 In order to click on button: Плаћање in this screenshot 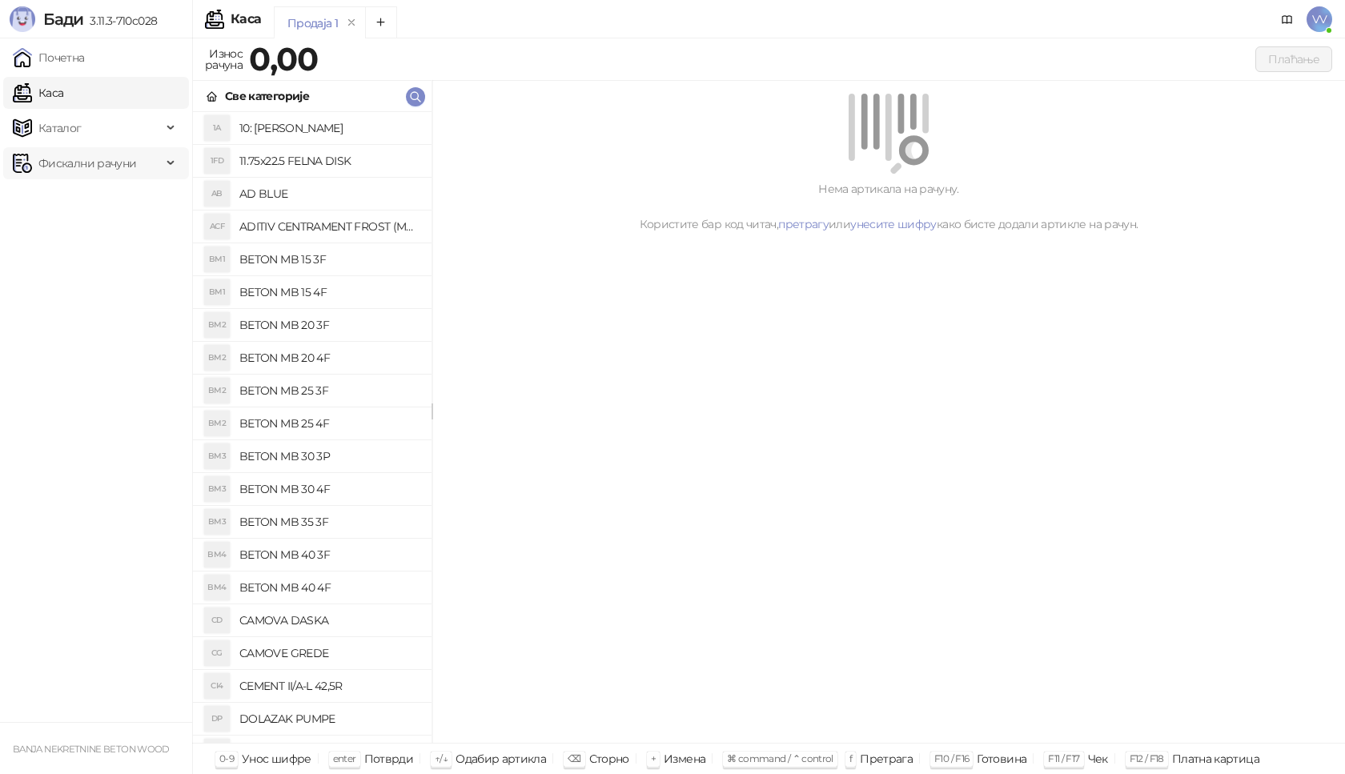, I will do `click(1294, 59)`.